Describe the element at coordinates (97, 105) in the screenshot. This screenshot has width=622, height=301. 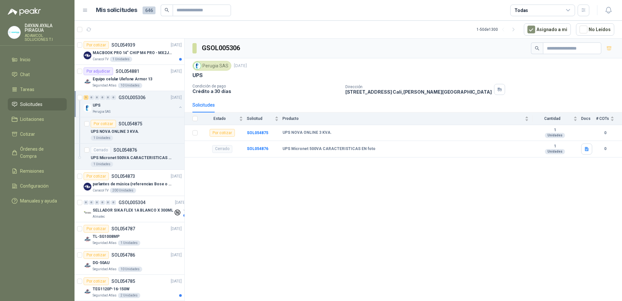
I see `p: UPS` at that location.